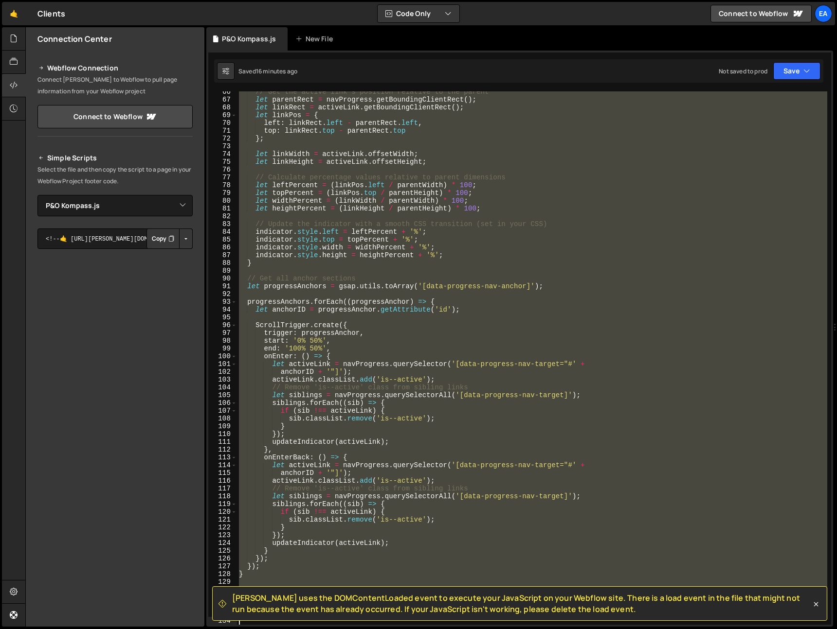 The image size is (837, 629). What do you see at coordinates (276, 71) in the screenshot?
I see `div: 16 minutes ago` at bounding box center [276, 71].